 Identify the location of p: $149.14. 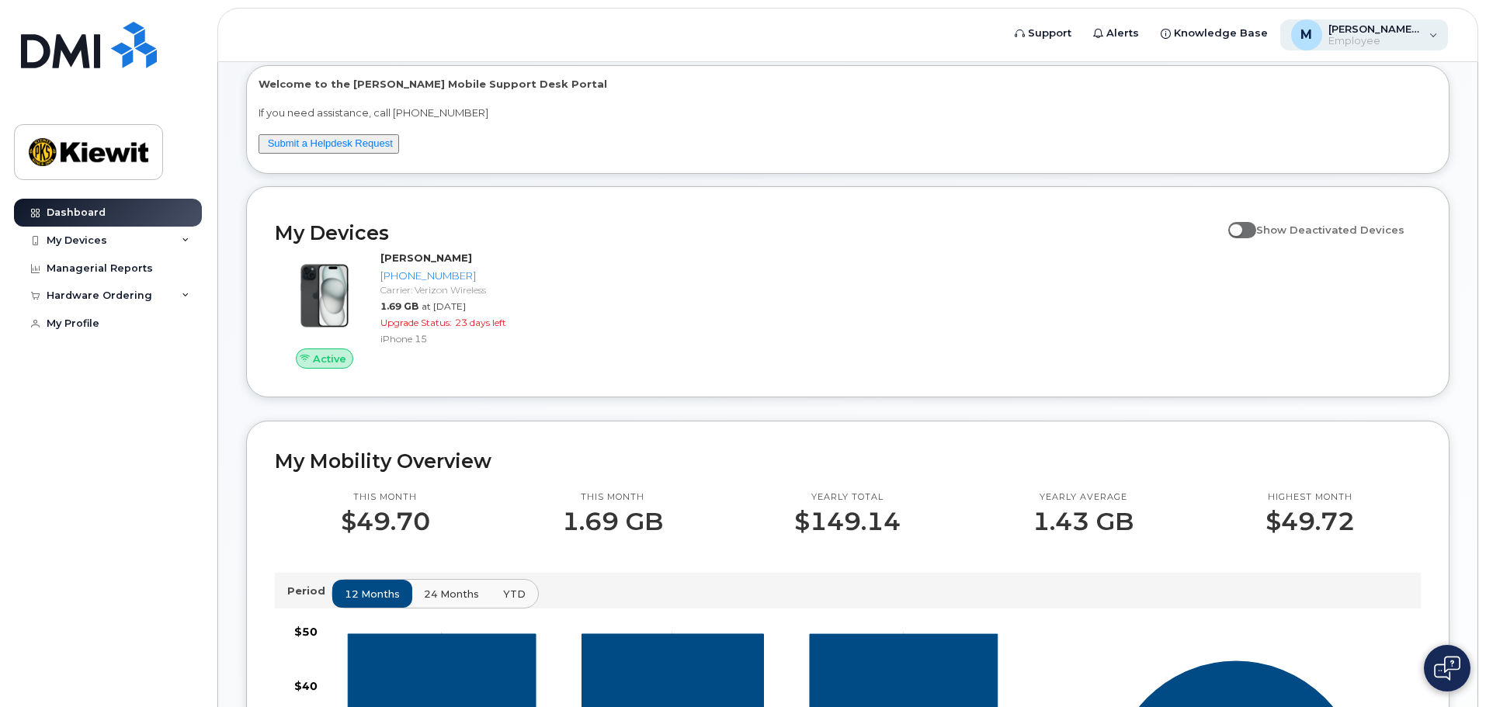
(847, 522).